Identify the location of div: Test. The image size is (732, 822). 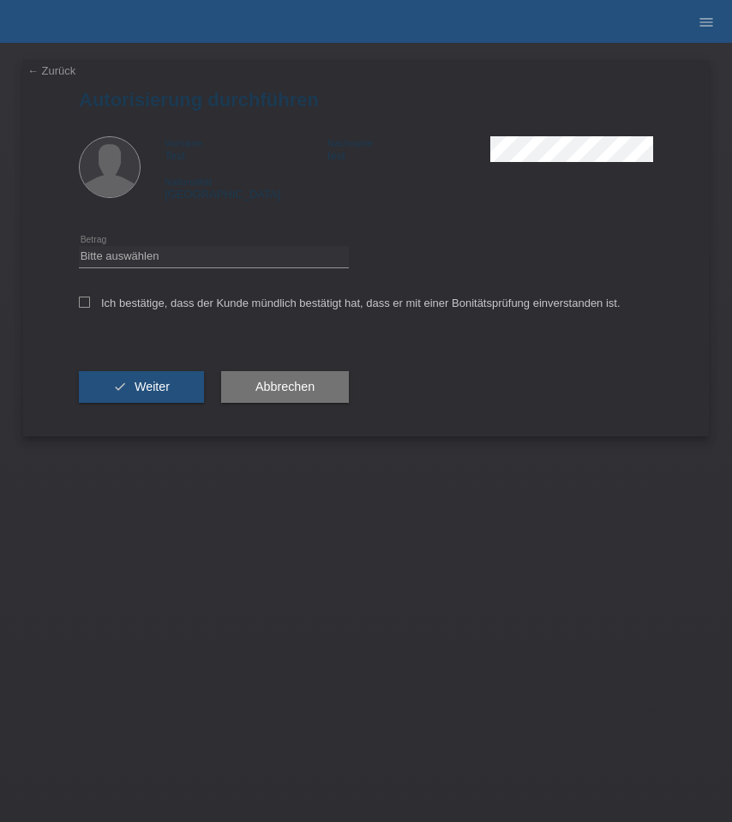
(246, 149).